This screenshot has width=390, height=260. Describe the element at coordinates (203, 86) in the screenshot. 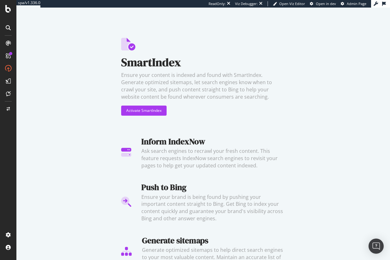

I see `div: Ensure your content is indexed and found with SmartIndex. Generate optimized sitemaps, let search...` at that location.